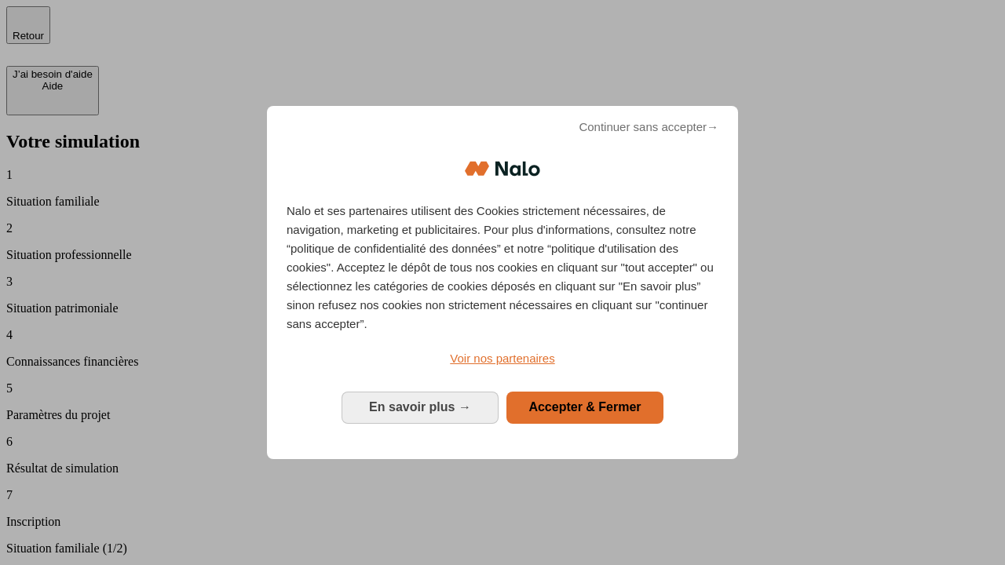 This screenshot has width=1005, height=565. What do you see at coordinates (502, 358) in the screenshot?
I see `span: Voir nos partenaires` at bounding box center [502, 358].